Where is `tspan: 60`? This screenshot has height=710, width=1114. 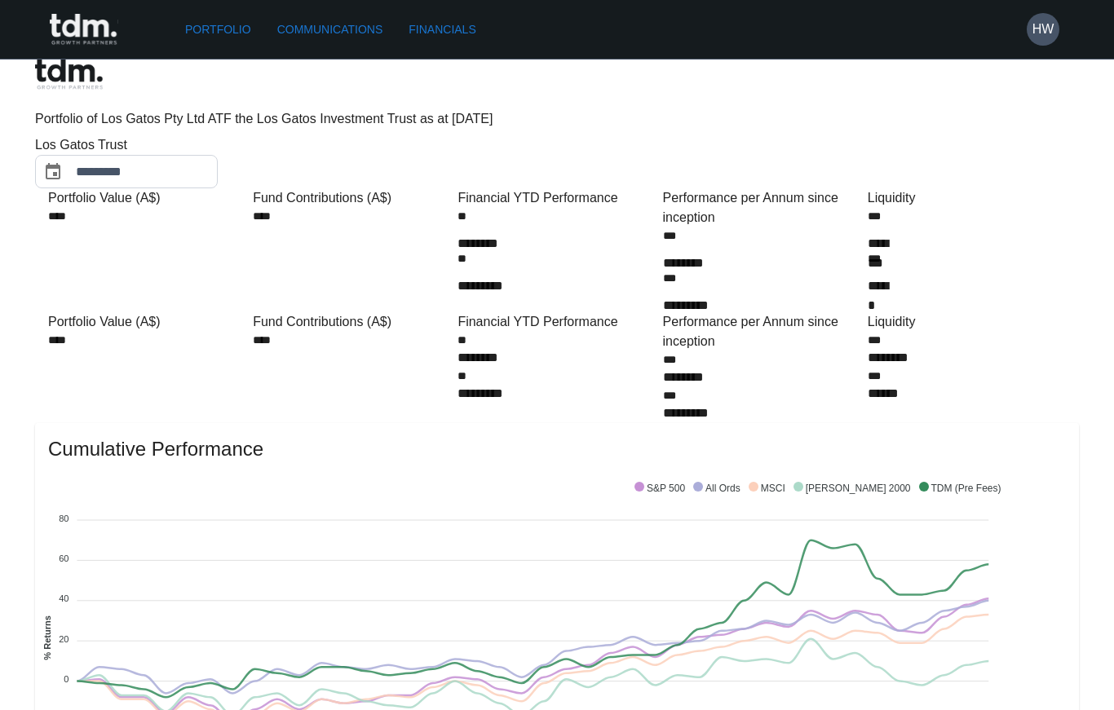
tspan: 60 is located at coordinates (64, 558).